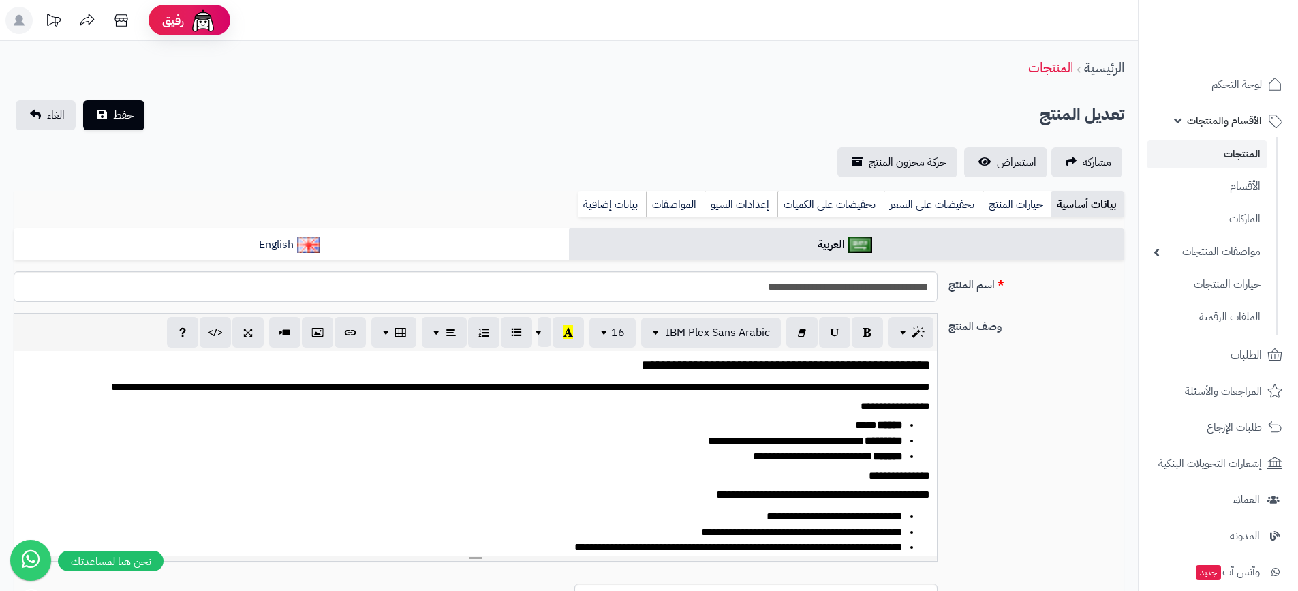 Image resolution: width=1298 pixels, height=591 pixels. What do you see at coordinates (56, 115) in the screenshot?
I see `span: الغاء` at bounding box center [56, 115].